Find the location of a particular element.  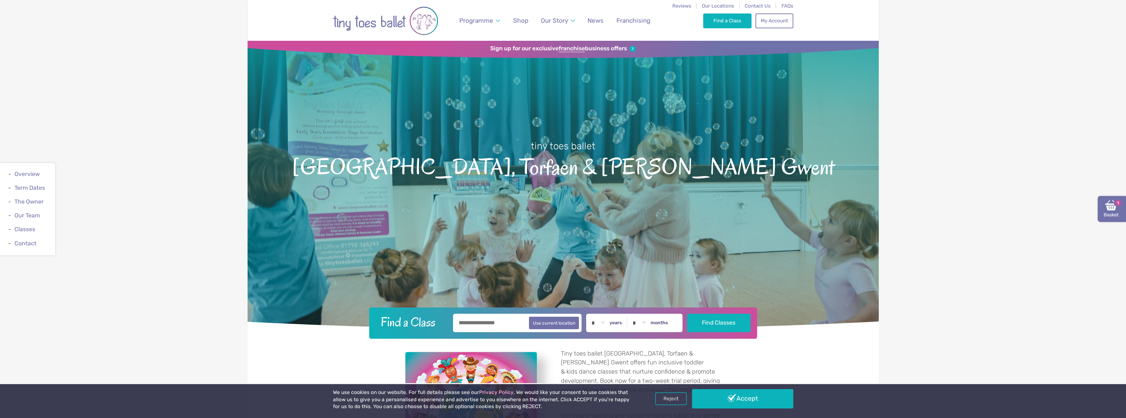

span: News is located at coordinates (596, 20).